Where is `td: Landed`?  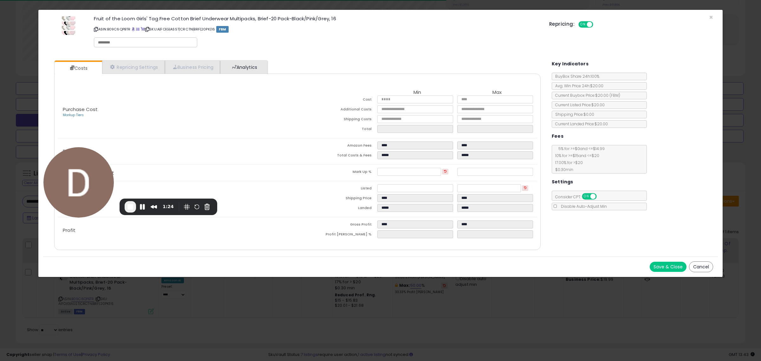 td: Landed is located at coordinates (337, 209).